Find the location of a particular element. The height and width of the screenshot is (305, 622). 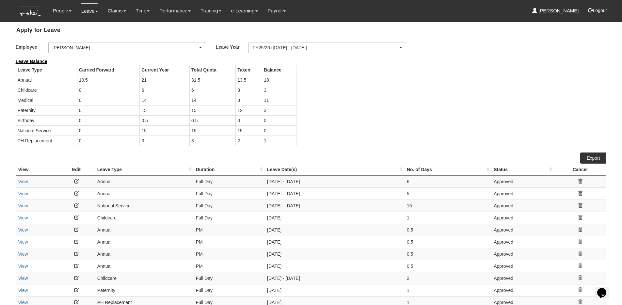

td: 18 is located at coordinates (279, 80).